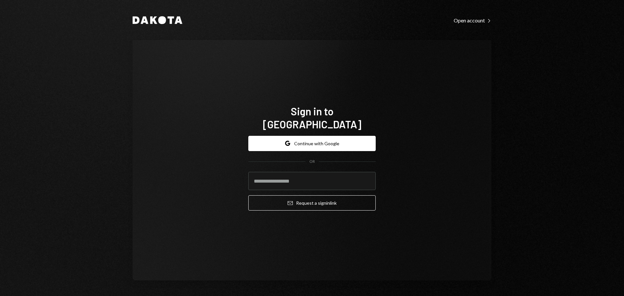  I want to click on button: Continue with Google, so click(312, 143).